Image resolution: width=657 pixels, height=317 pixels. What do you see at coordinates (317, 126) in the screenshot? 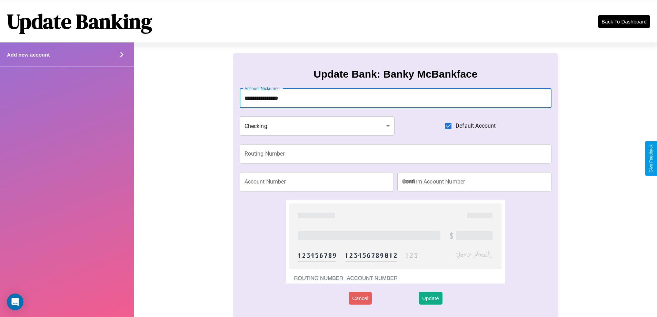
I see `div: Checking` at bounding box center [317, 126].